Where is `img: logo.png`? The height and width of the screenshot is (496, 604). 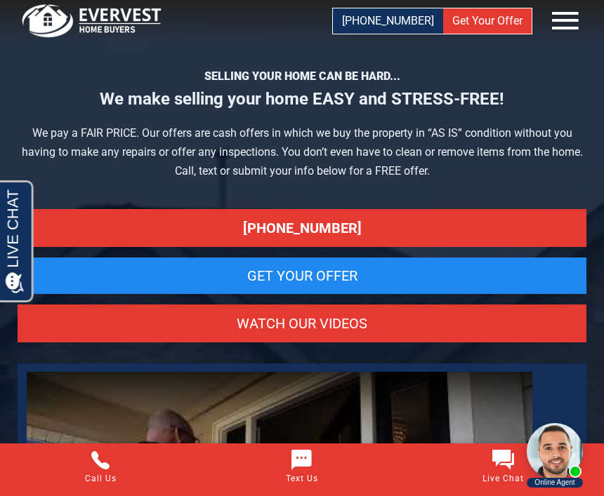
img: logo.png is located at coordinates (92, 21).